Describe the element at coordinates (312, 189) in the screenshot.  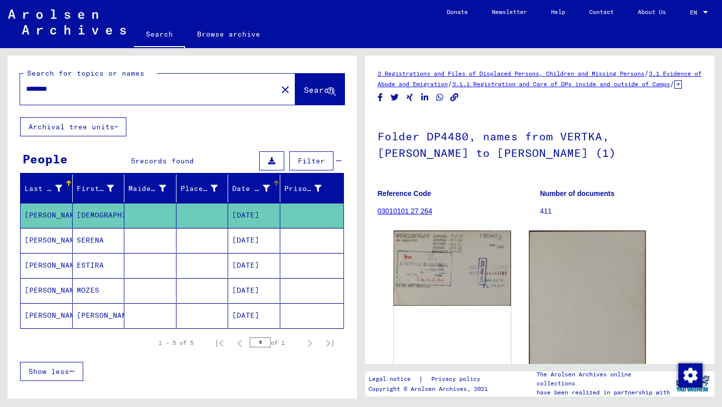
I see `mat-header-cell: Prisoner #` at that location.